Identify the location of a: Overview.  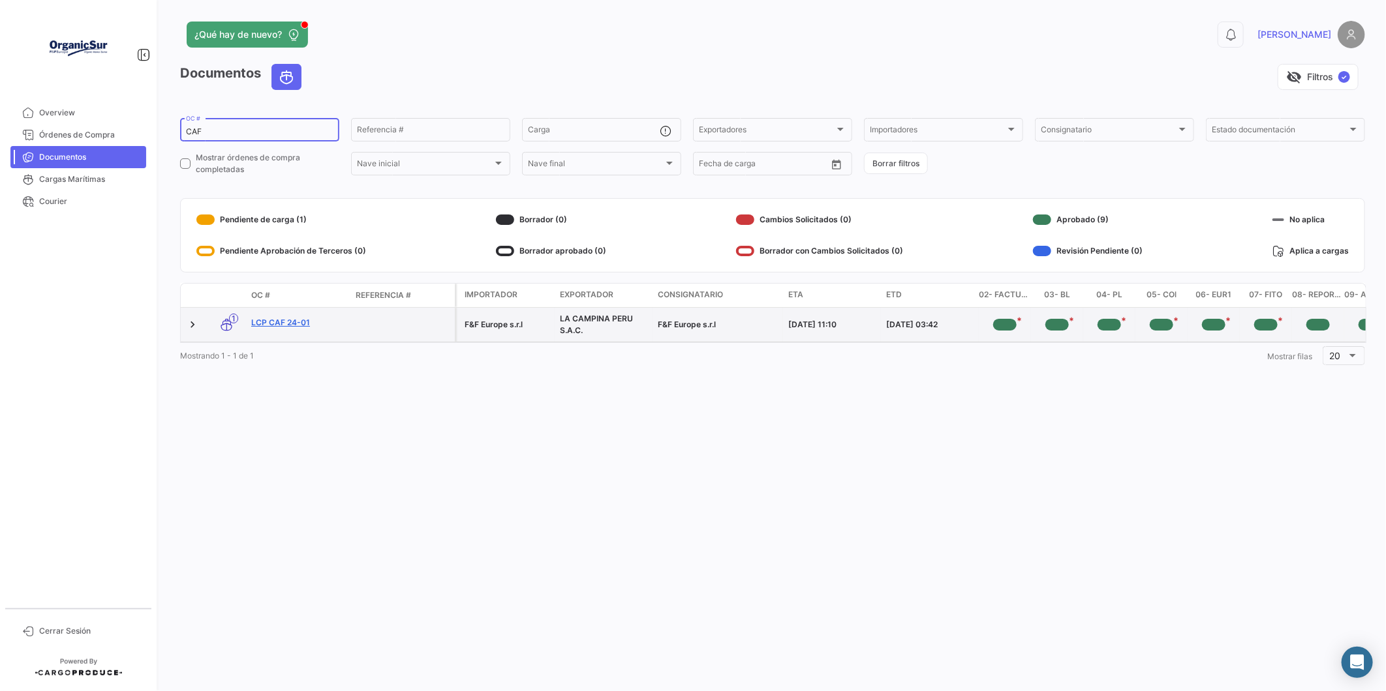
(78, 113).